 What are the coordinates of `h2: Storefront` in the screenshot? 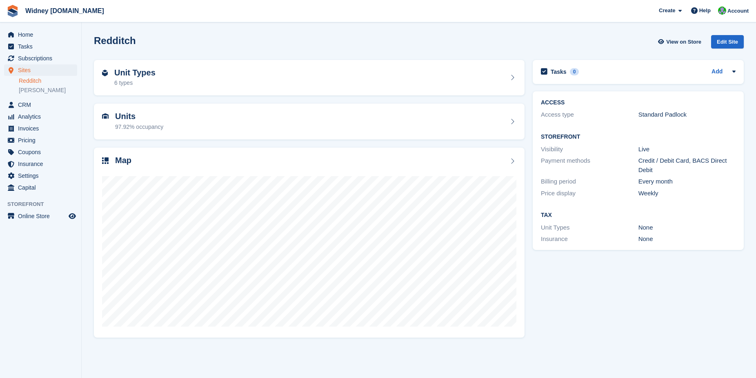 It's located at (638, 137).